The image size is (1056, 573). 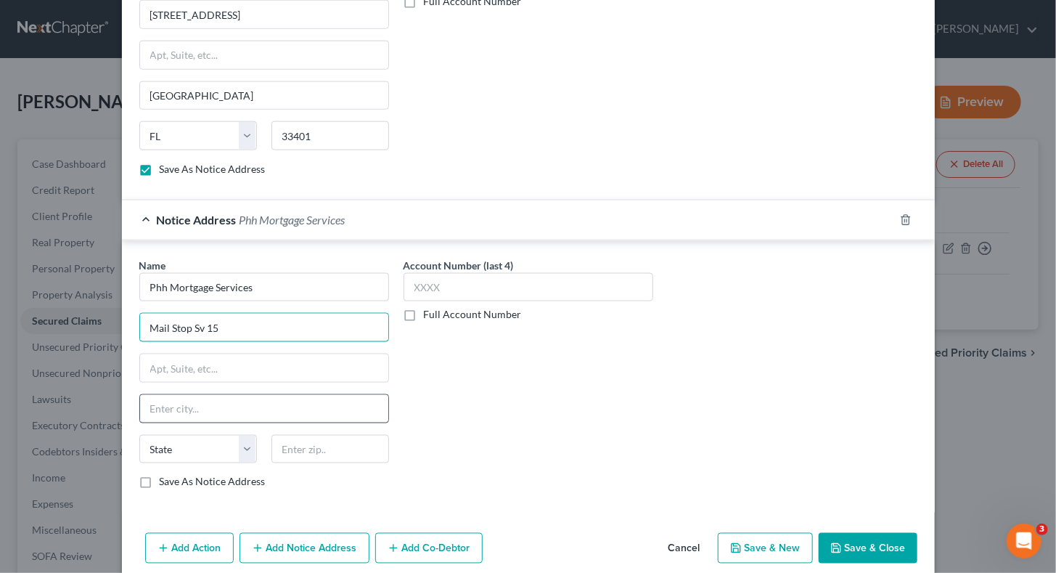 What do you see at coordinates (765, 548) in the screenshot?
I see `button: Save & New` at bounding box center [765, 548].